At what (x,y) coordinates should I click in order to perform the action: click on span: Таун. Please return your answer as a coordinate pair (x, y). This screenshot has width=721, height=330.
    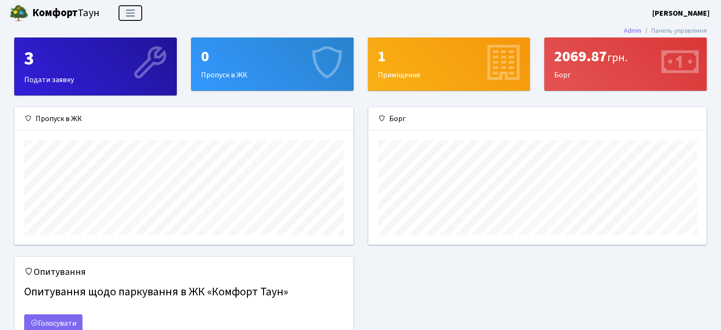
    Looking at the image, I should click on (66, 13).